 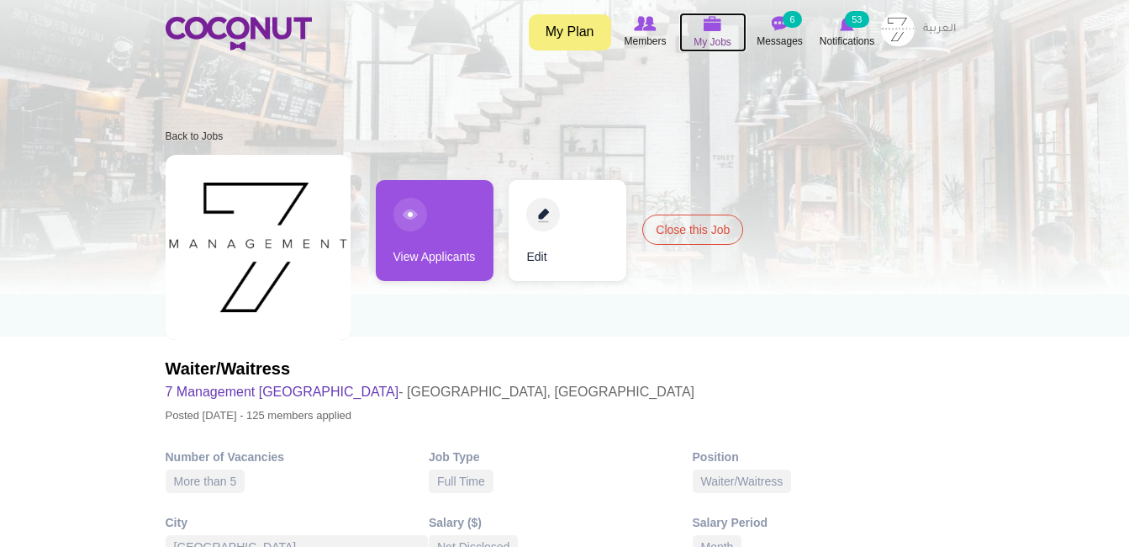 I want to click on img: Browse Members, so click(x=645, y=24).